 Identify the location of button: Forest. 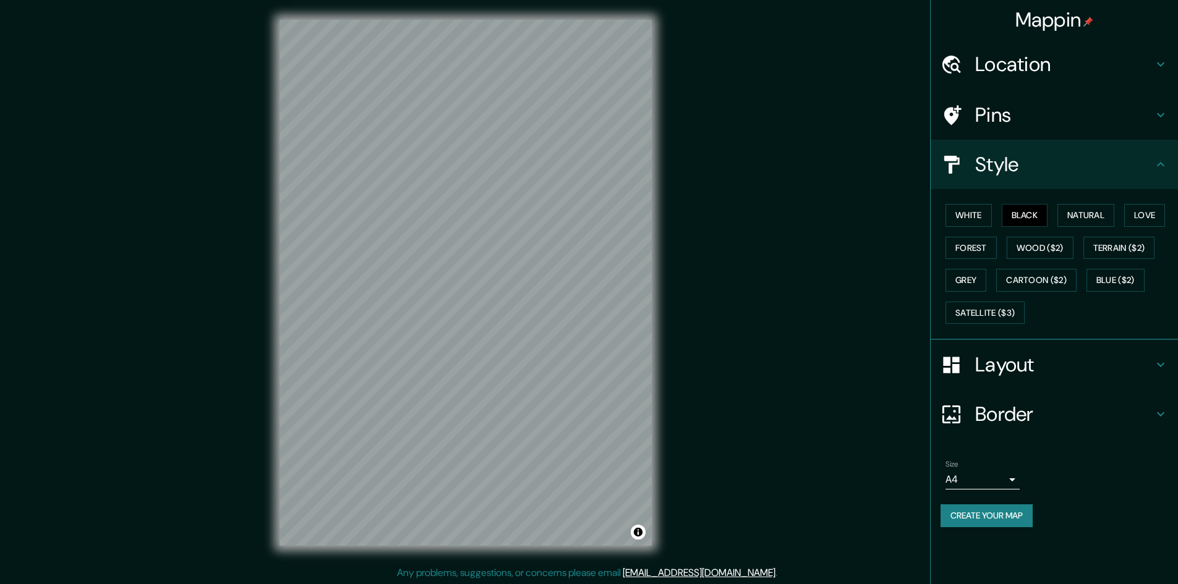
(971, 248).